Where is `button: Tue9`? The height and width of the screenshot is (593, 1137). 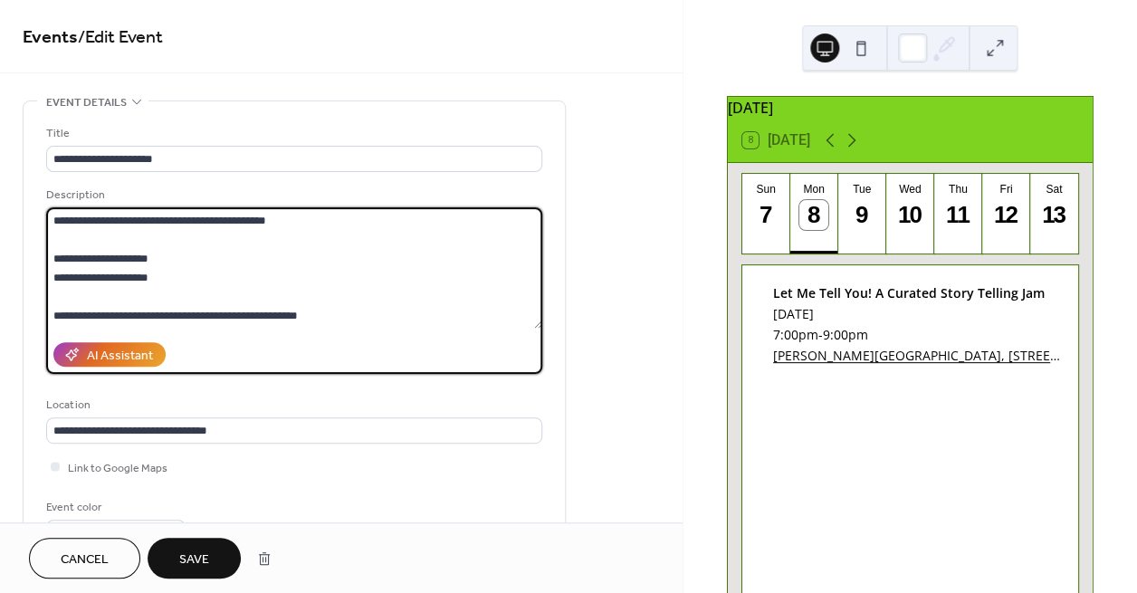 button: Tue9 is located at coordinates (862, 214).